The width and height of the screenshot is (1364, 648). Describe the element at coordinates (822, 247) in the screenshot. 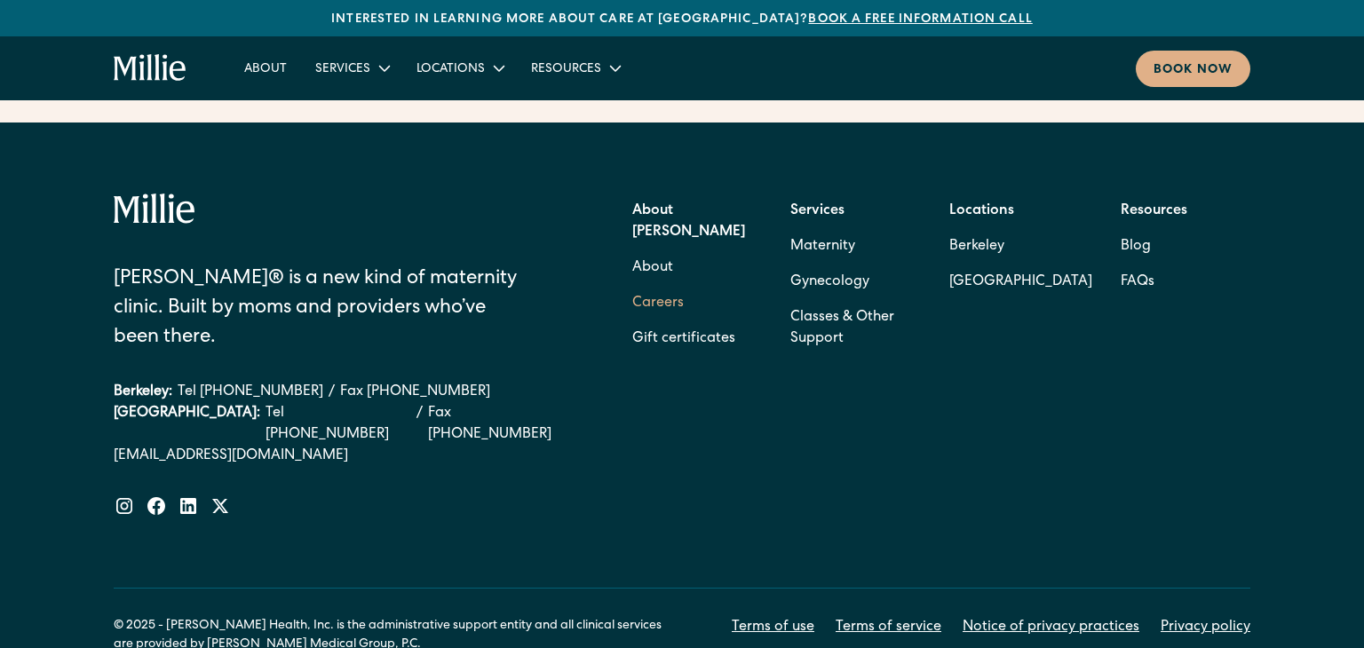

I see `a: Maternity` at that location.